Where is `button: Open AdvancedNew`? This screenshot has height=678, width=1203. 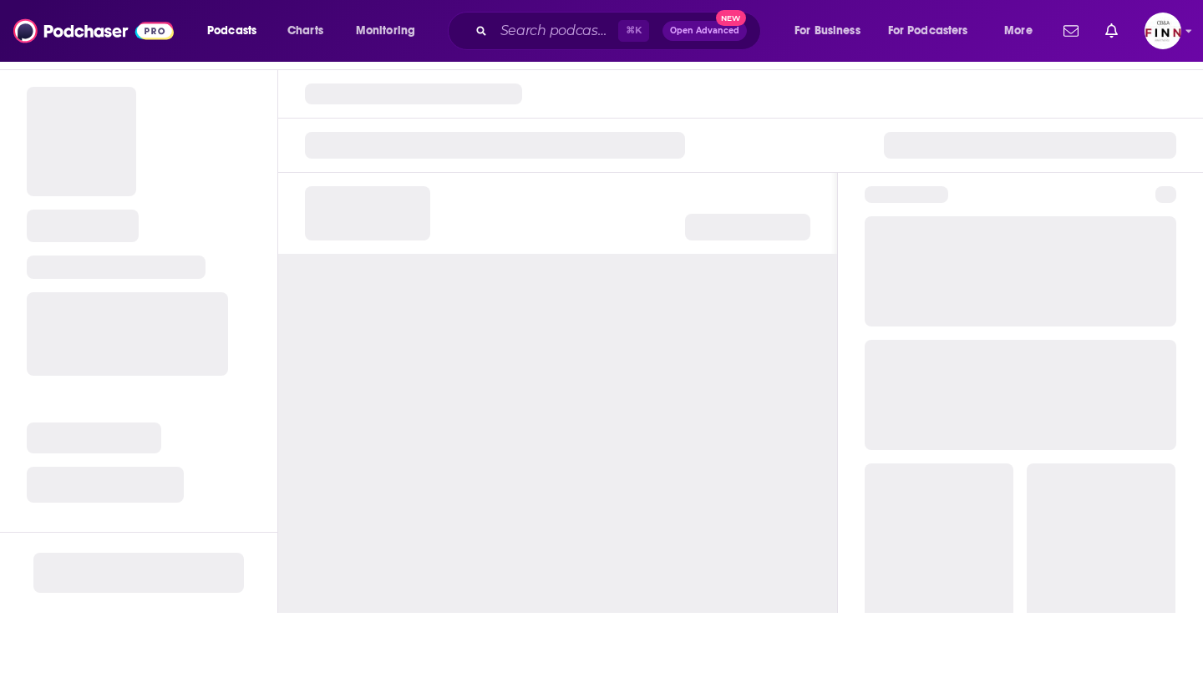
button: Open AdvancedNew is located at coordinates (704, 31).